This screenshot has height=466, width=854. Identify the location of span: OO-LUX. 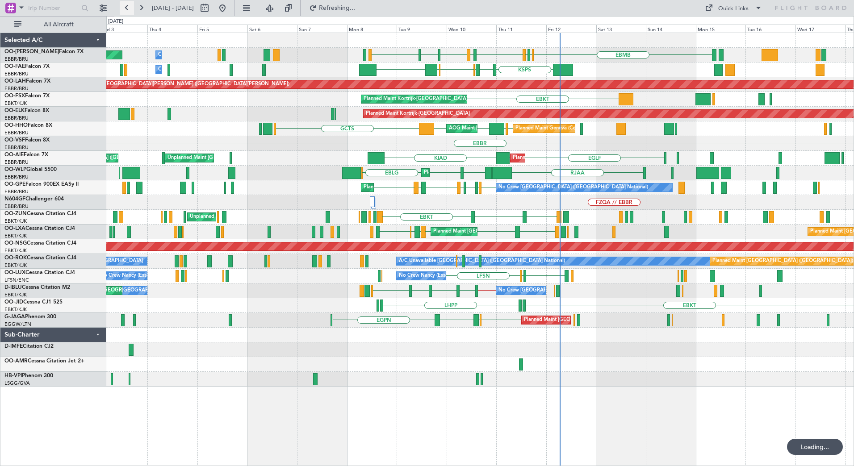
(15, 273).